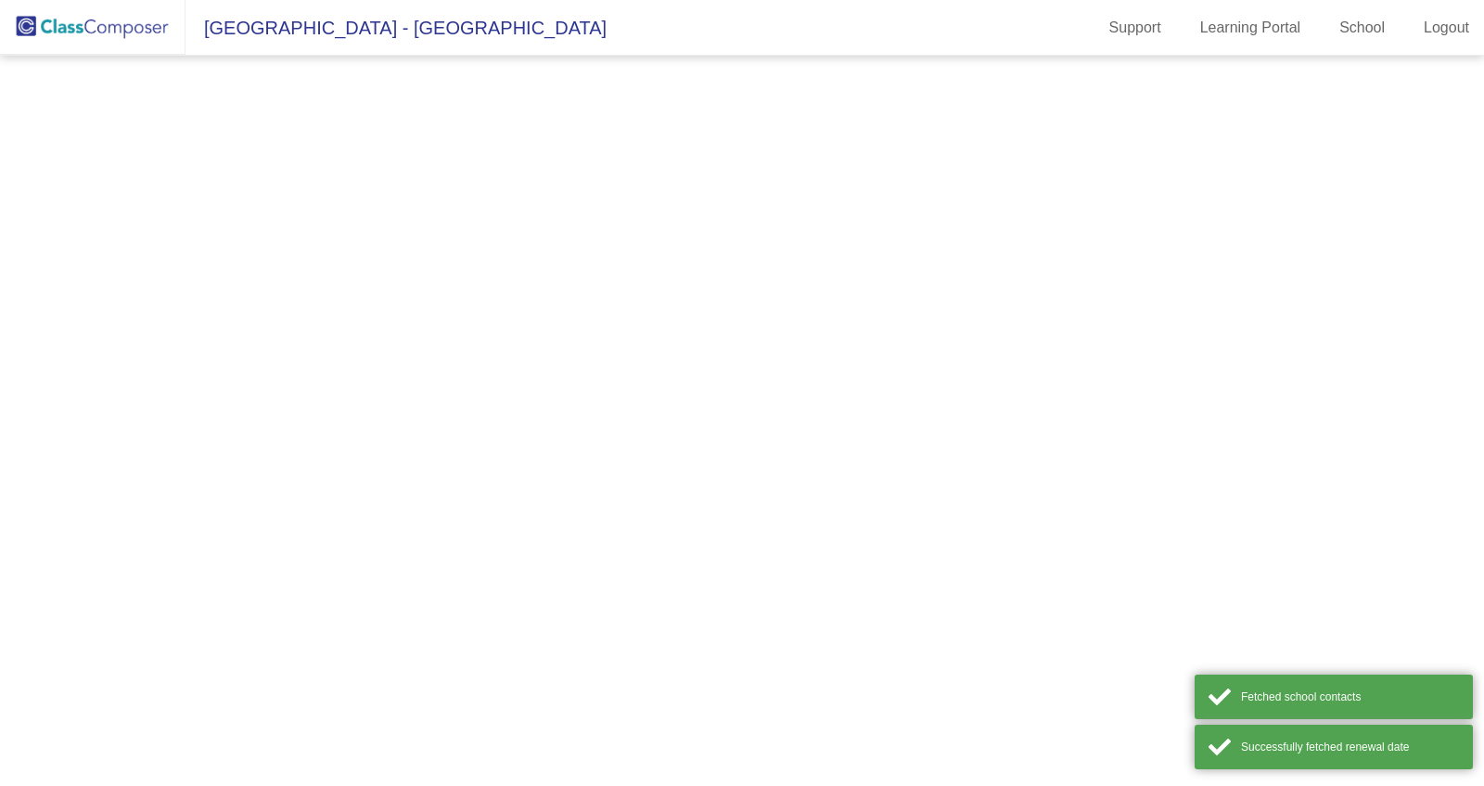 Image resolution: width=1484 pixels, height=786 pixels. I want to click on a: Support, so click(1135, 28).